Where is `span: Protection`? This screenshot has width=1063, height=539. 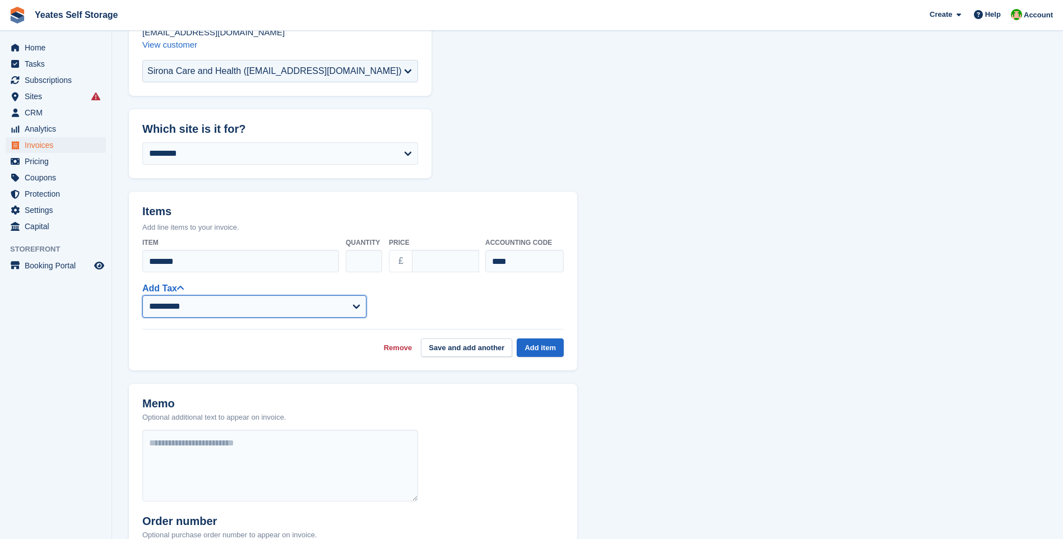
span: Protection is located at coordinates (58, 194).